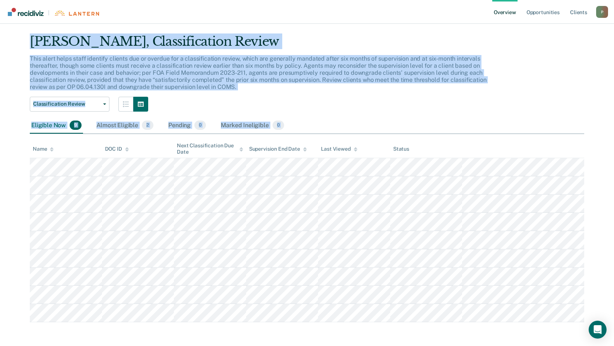 The image size is (614, 346). What do you see at coordinates (339, 149) in the screenshot?
I see `div: Last Viewed` at bounding box center [339, 149].